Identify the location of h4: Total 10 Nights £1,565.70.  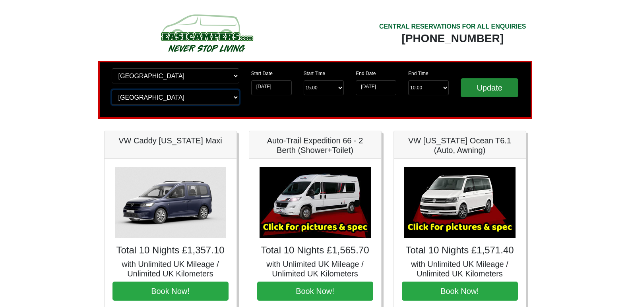
(315, 250).